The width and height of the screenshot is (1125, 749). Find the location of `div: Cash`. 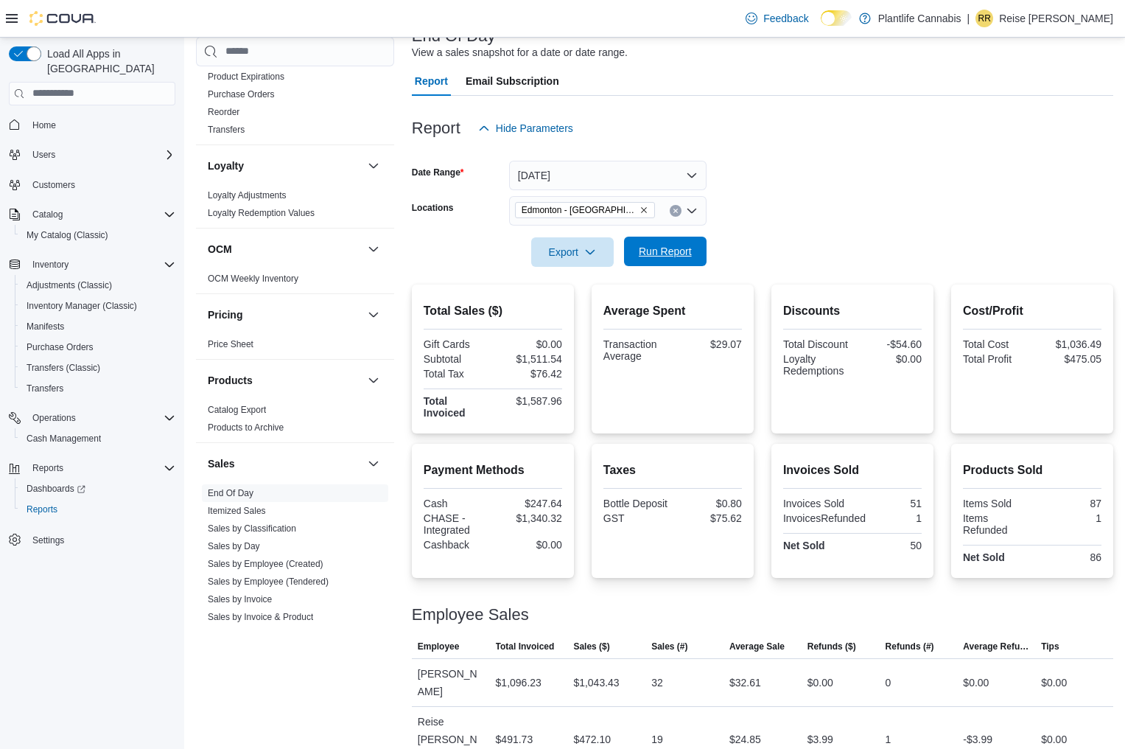

div: Cash is located at coordinates (457, 503).